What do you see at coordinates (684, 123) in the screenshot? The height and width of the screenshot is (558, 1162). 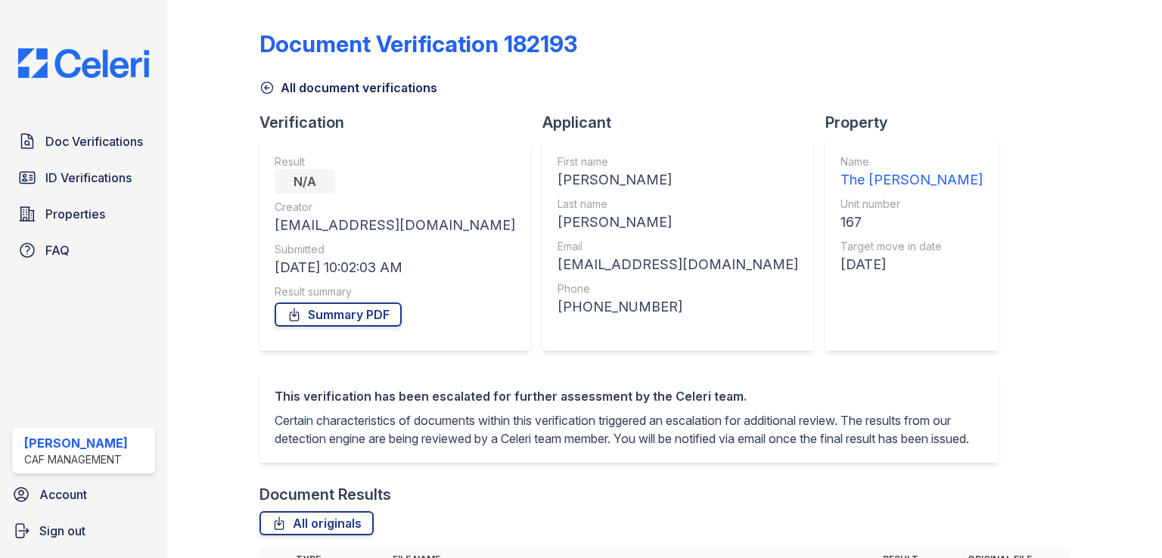 I see `div: Applicant` at bounding box center [684, 123].